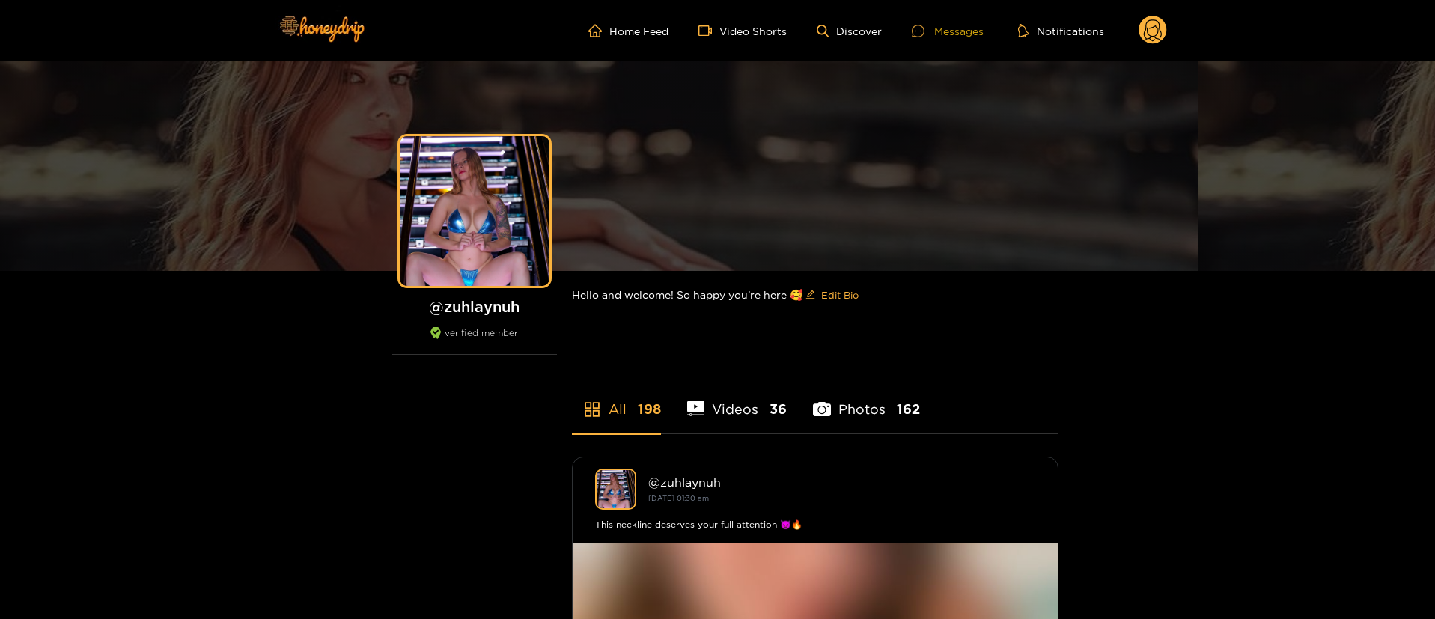 The width and height of the screenshot is (1435, 619). Describe the element at coordinates (832, 295) in the screenshot. I see `button: editEdit Bio` at that location.